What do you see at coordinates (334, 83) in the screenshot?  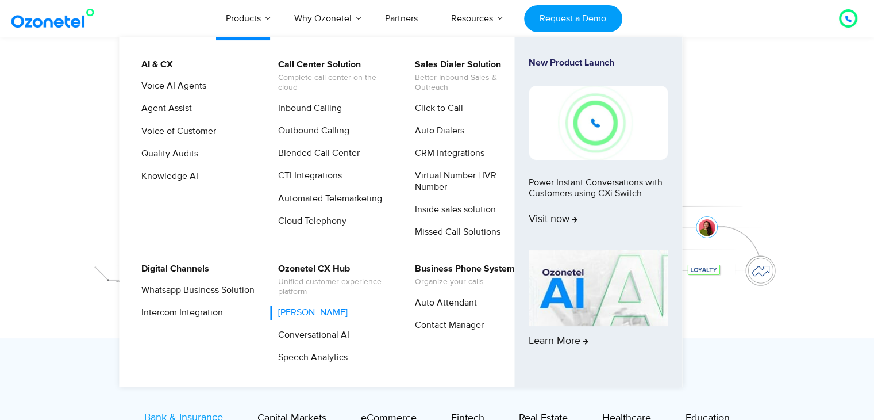 I see `span: Complete call center on the cloud` at bounding box center [334, 83].